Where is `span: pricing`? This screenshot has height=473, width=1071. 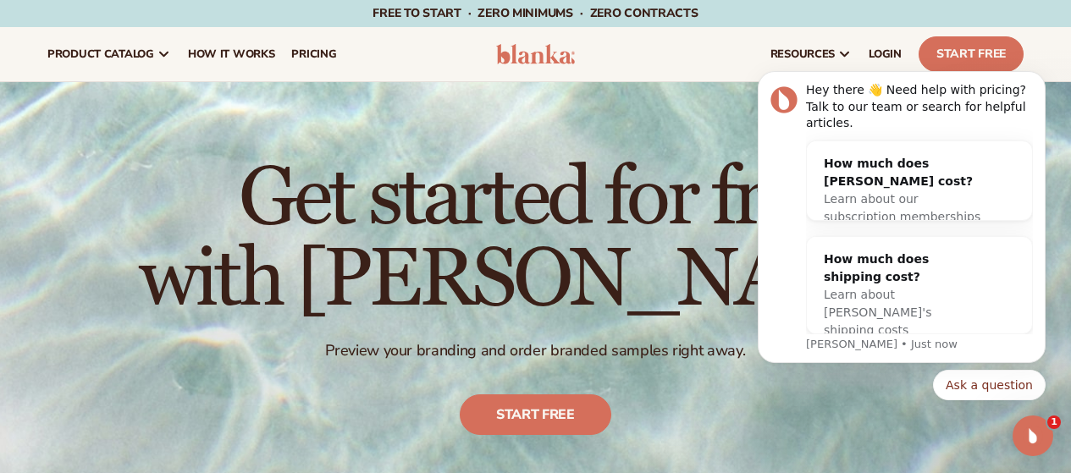 span: pricing is located at coordinates (313, 54).